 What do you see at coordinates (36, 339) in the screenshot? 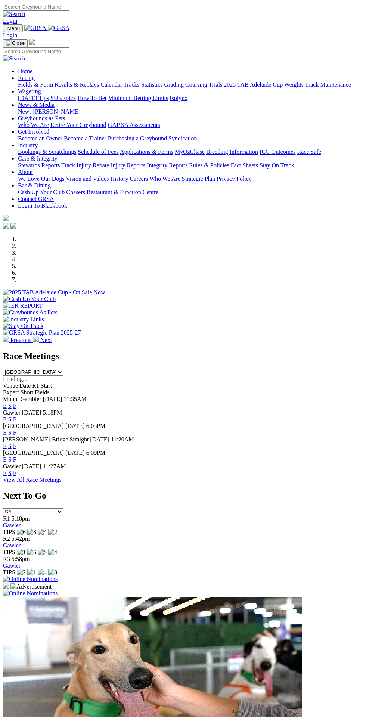
I see `img: chevron-right-pager-white.svg` at bounding box center [36, 339].